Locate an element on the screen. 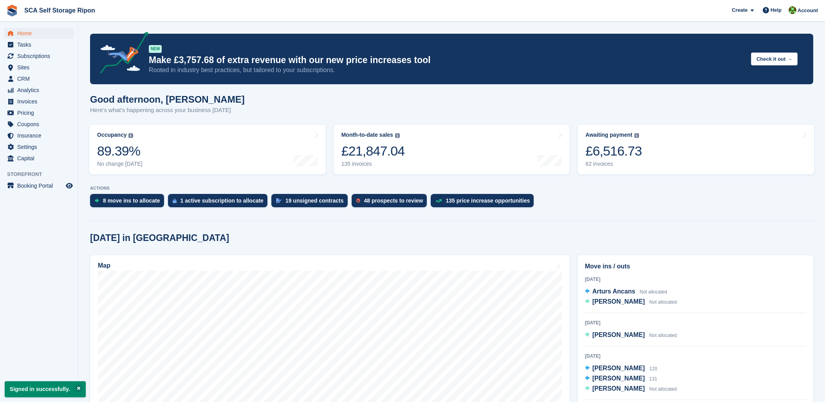  span: Pricing is located at coordinates (41, 113).